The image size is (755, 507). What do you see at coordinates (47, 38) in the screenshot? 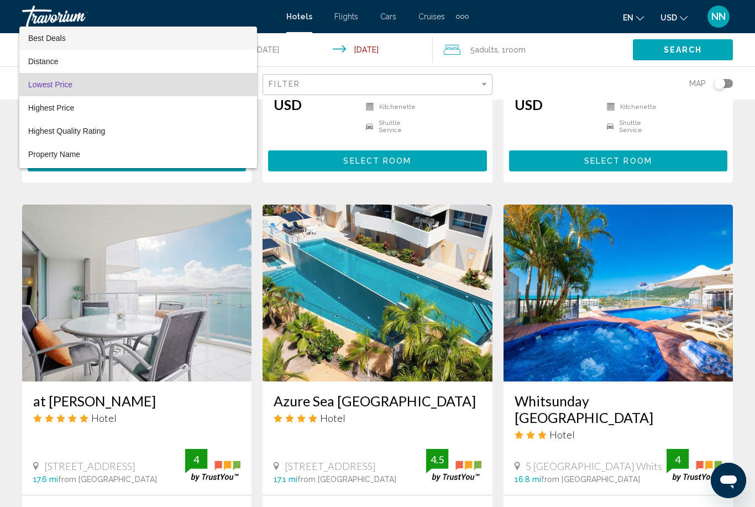
I see `span: Best Deals` at bounding box center [47, 38].